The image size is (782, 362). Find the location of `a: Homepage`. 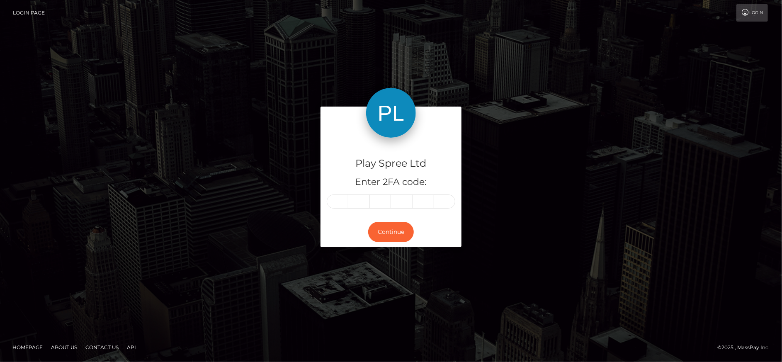

a: Homepage is located at coordinates (27, 347).